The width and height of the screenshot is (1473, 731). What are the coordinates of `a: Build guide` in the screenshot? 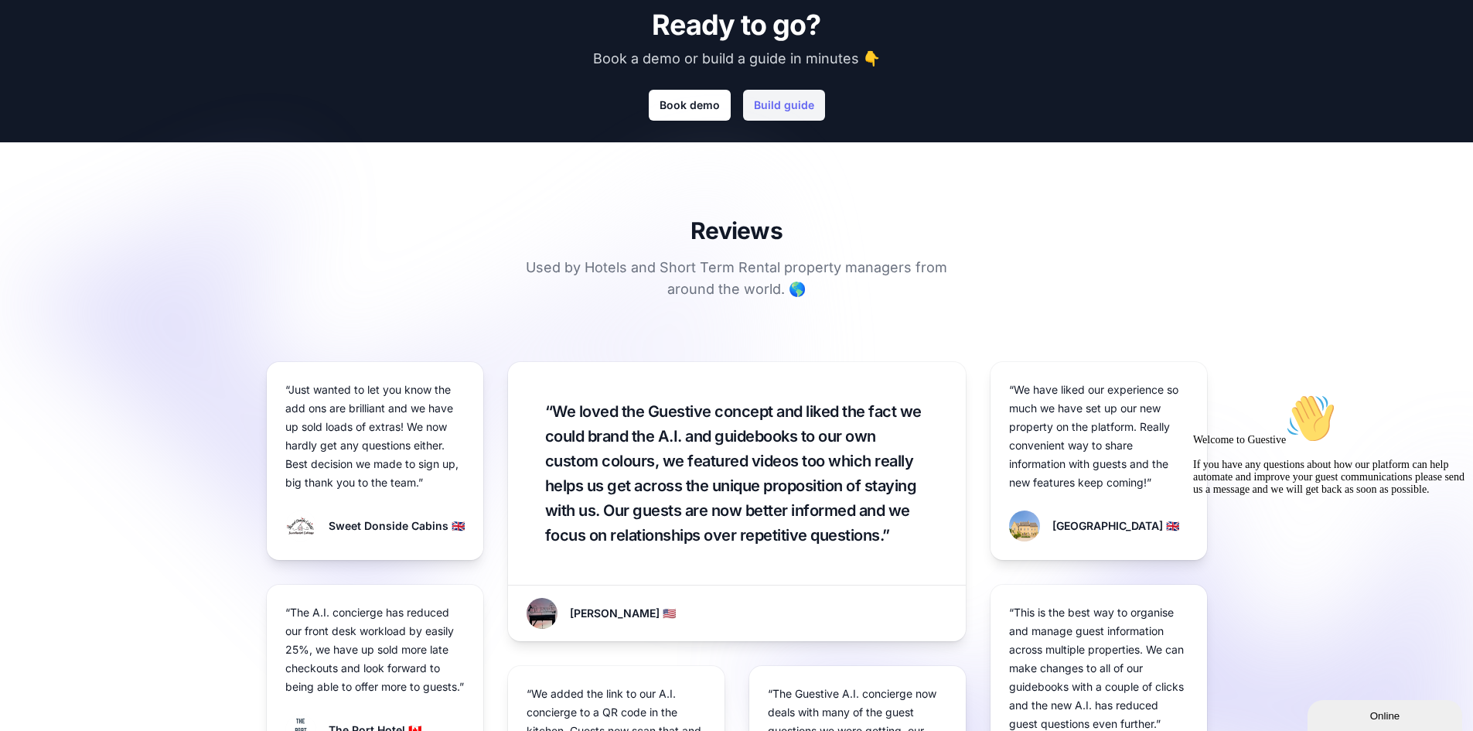 It's located at (784, 105).